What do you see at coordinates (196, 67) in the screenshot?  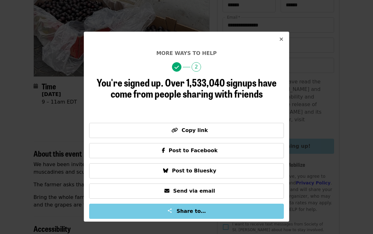 I see `span: 2` at bounding box center [196, 67].